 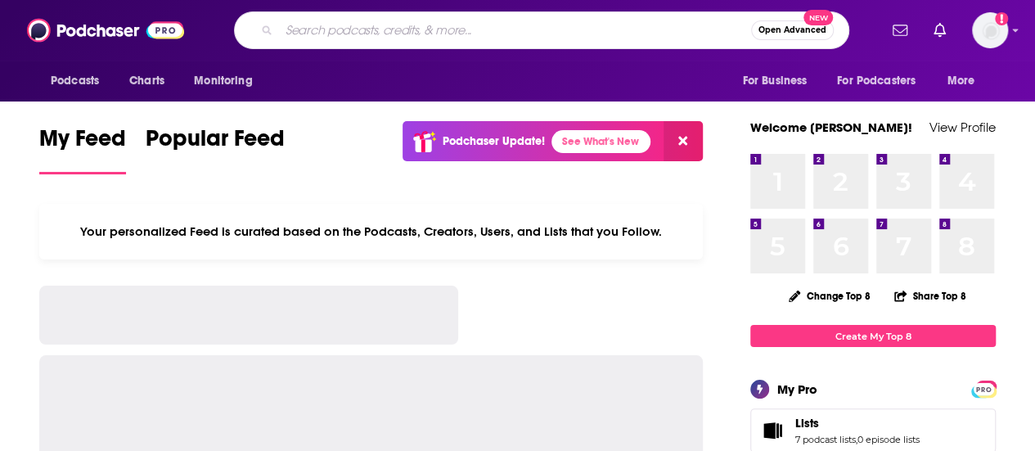 I want to click on span: For Business, so click(x=774, y=81).